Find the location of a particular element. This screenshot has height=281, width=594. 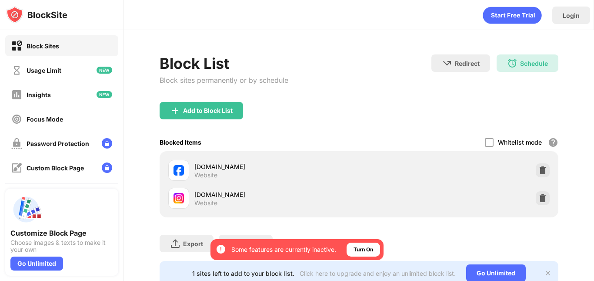

div: Block Sites is located at coordinates (43, 46).